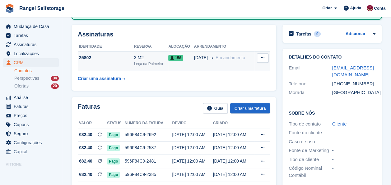 The width and height of the screenshot is (391, 185). Describe the element at coordinates (55, 173) in the screenshot. I see `a: Loja de pré-visualização` at that location.